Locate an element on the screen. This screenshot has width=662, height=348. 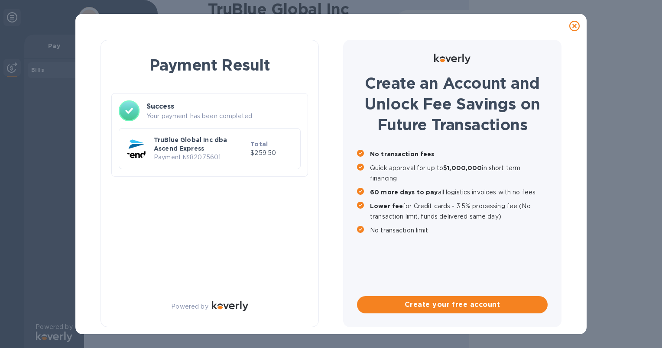
h3: Success is located at coordinates (224, 107).